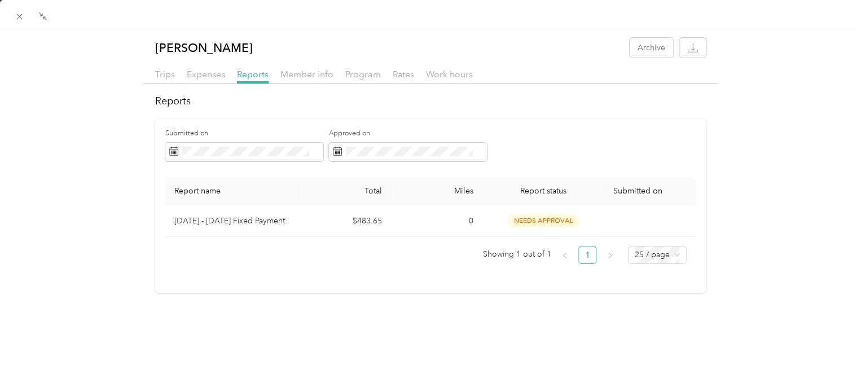  Describe the element at coordinates (657, 255) in the screenshot. I see `span: 25 / page` at that location.